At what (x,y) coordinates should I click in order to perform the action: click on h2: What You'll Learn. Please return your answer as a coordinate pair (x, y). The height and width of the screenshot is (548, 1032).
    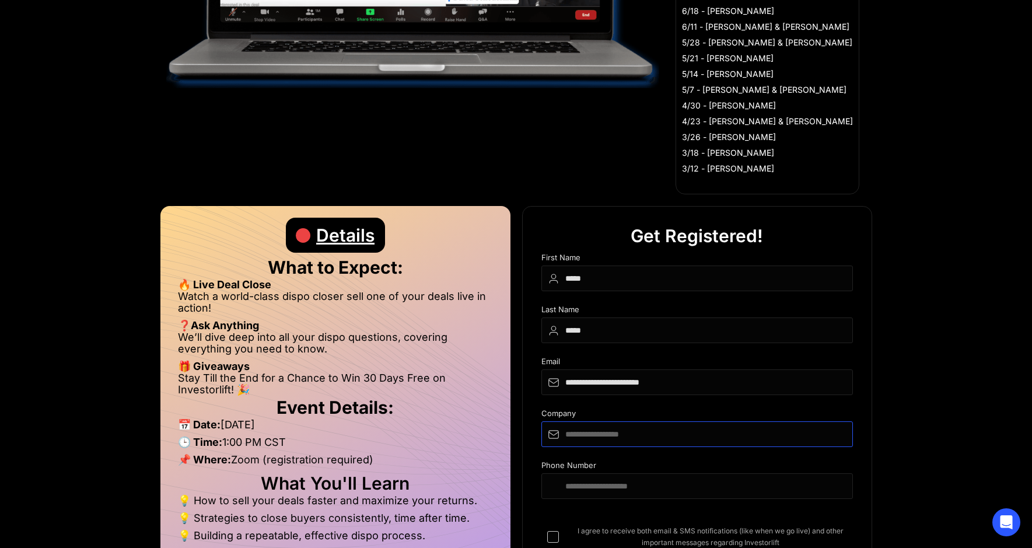
    Looking at the image, I should click on (335, 483).